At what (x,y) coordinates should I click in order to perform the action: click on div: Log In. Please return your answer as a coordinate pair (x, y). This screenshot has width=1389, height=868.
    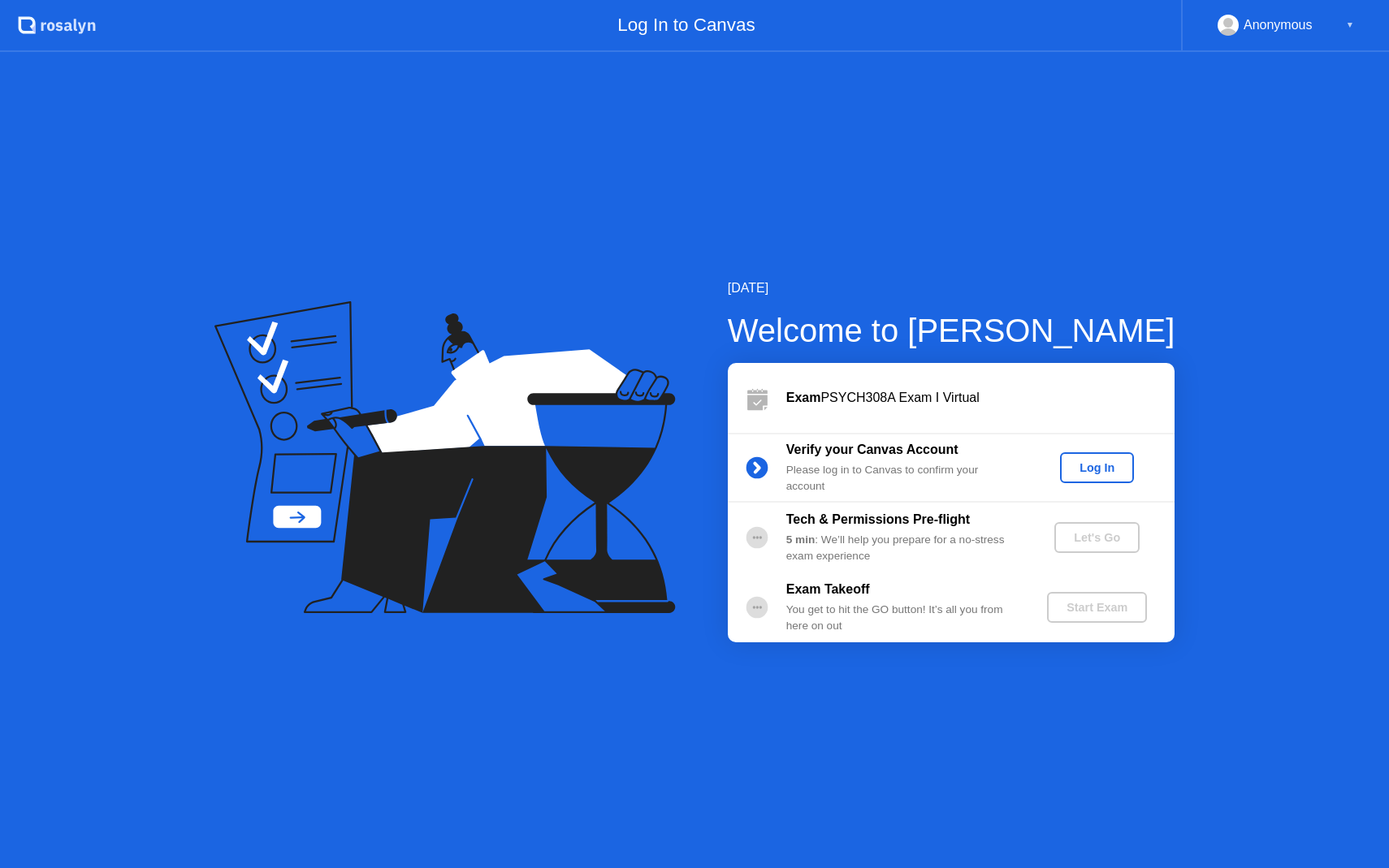
    Looking at the image, I should click on (1096, 467).